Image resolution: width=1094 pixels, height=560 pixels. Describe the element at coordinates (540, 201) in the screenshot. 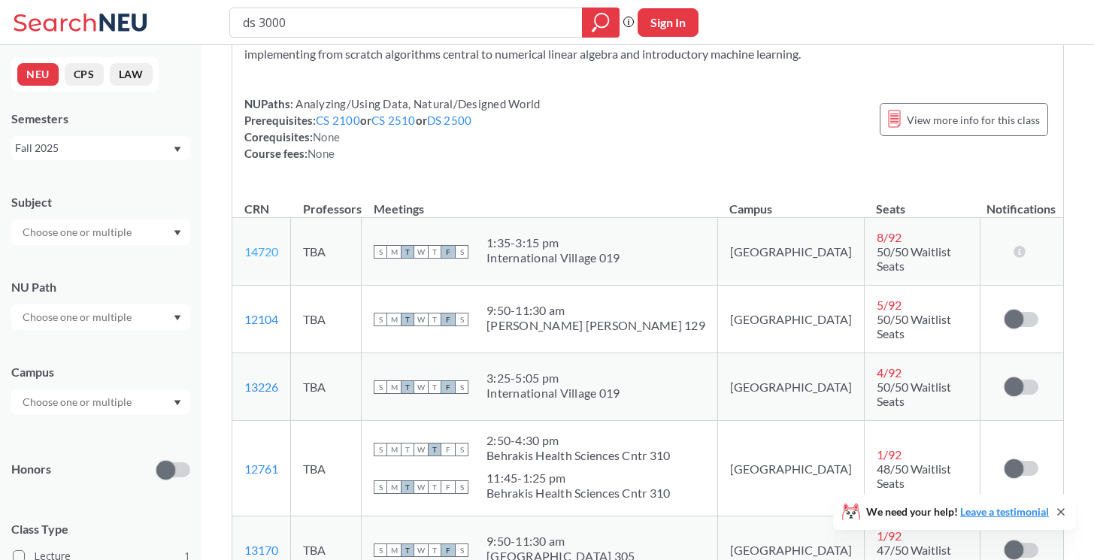

I see `th: Meetings` at that location.